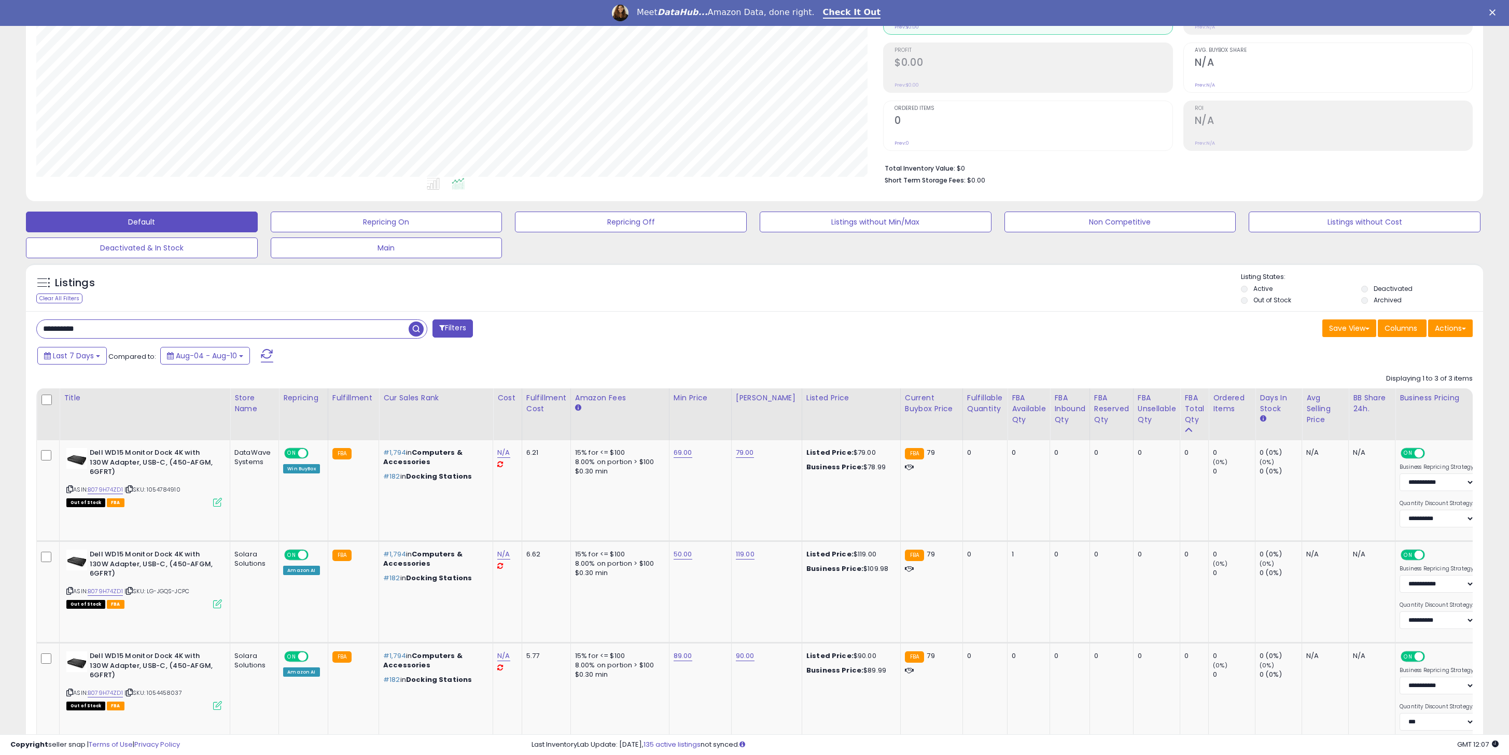  I want to click on a: Terms of Use, so click(110, 744).